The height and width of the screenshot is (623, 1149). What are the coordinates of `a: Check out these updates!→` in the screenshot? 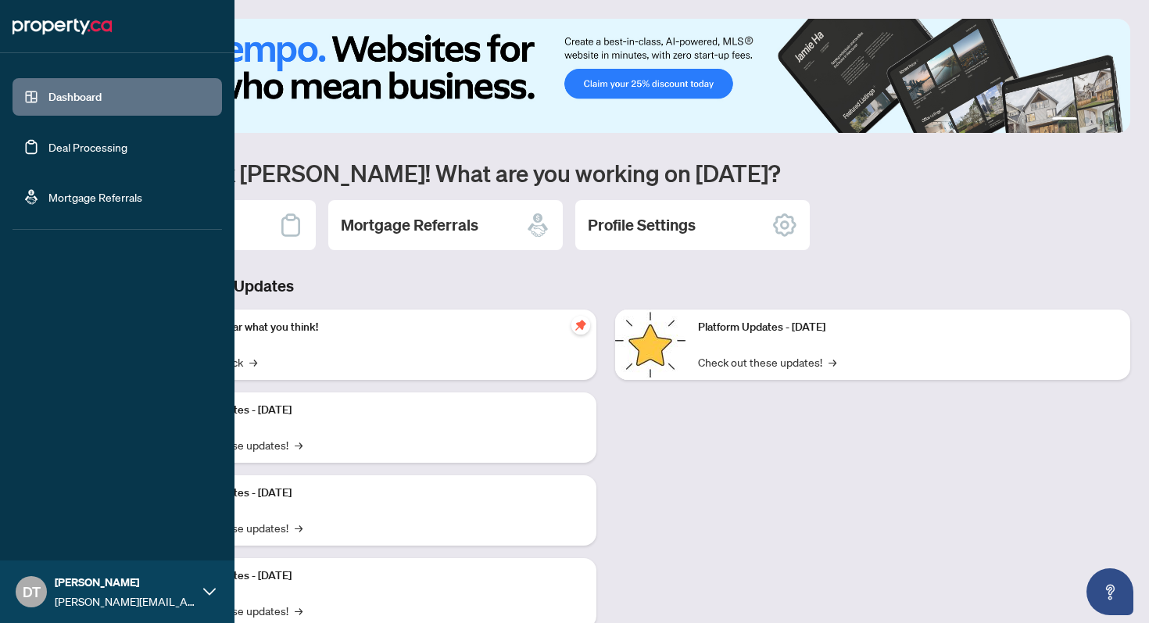 It's located at (767, 362).